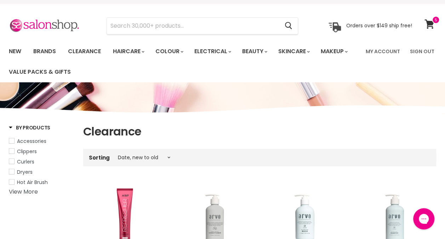 This screenshot has width=445, height=239. Describe the element at coordinates (379, 25) in the screenshot. I see `p: Orders over $149 ship free!` at that location.